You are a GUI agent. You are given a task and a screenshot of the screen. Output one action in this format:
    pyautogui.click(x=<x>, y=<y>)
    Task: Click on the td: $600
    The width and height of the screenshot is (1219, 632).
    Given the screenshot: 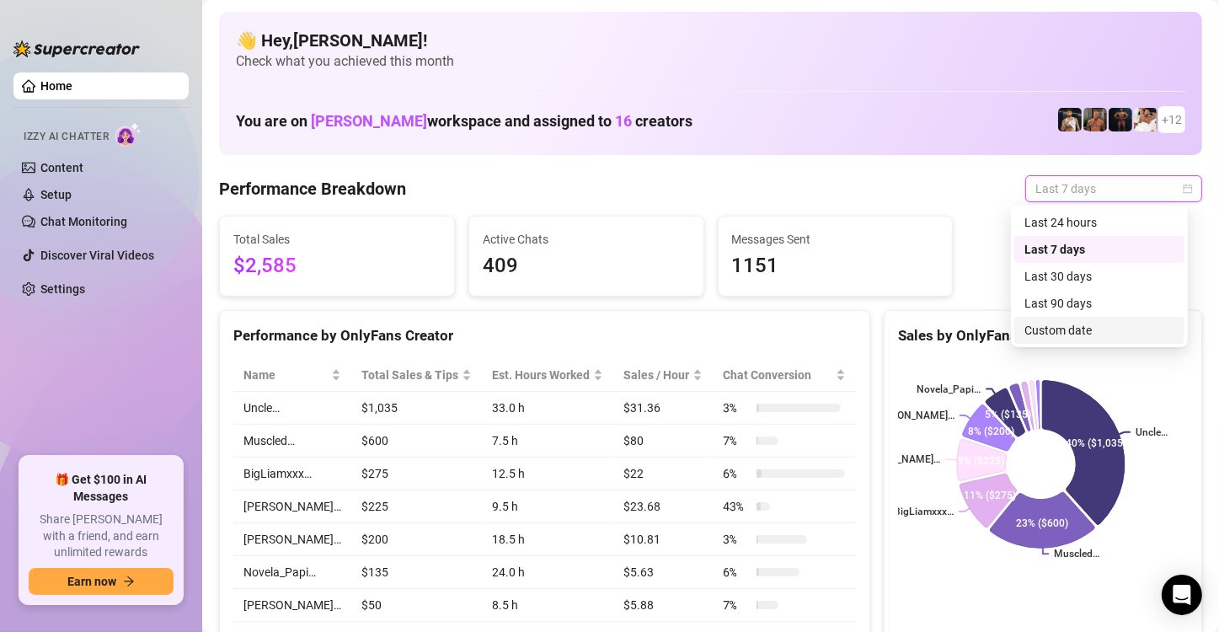 What is the action you would take?
    pyautogui.click(x=416, y=441)
    